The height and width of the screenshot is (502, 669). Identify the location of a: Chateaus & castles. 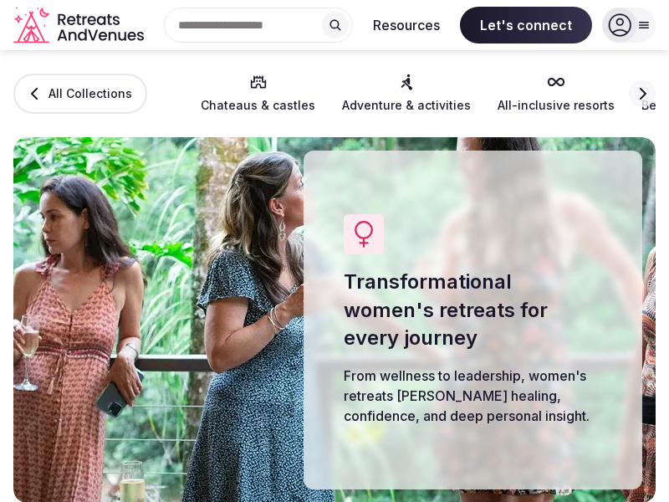
(258, 94).